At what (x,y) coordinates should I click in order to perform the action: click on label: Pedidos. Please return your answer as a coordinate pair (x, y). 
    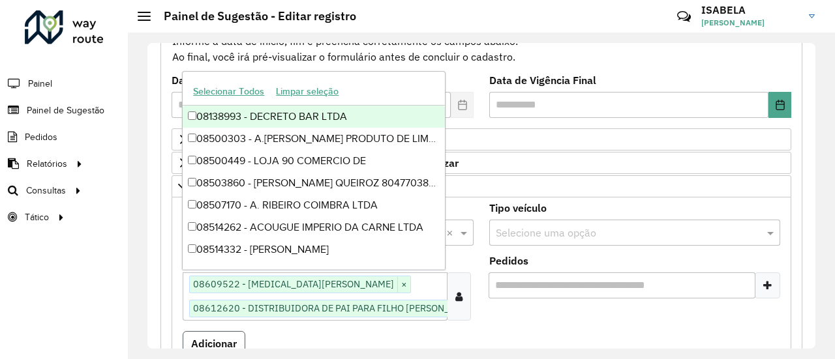
    Looking at the image, I should click on (509, 261).